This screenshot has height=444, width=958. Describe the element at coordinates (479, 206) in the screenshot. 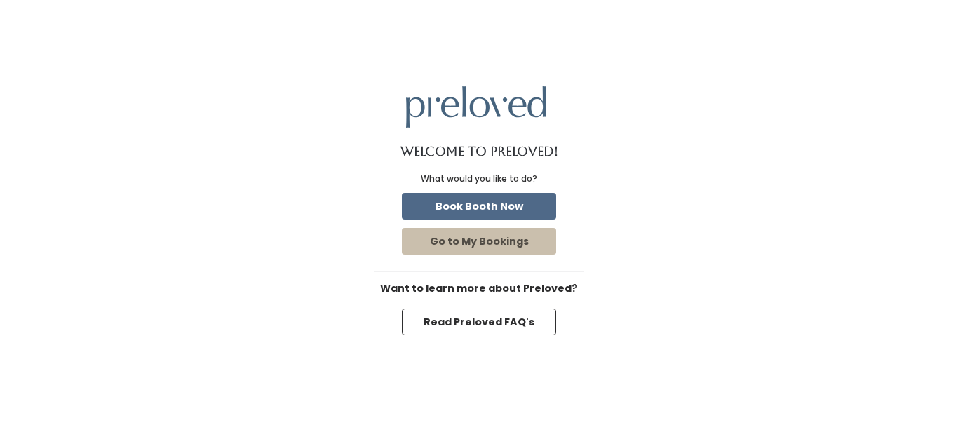

I see `a: Book Booth Now` at that location.